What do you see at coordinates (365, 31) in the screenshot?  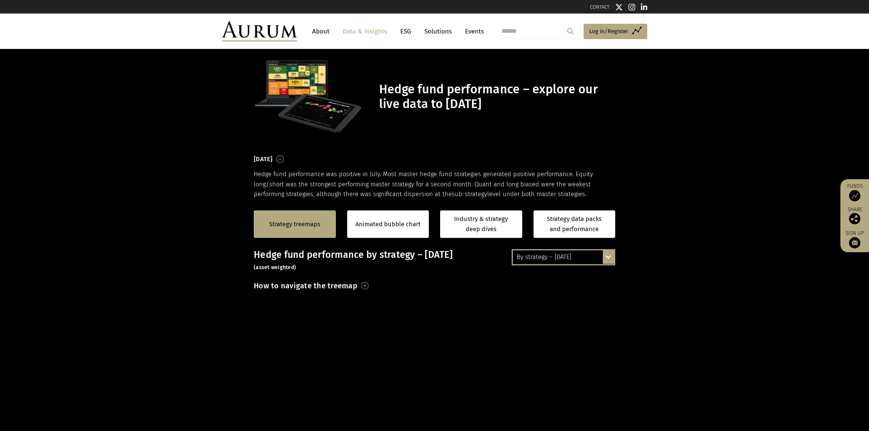 I see `a: Data & Insights` at bounding box center [365, 31].